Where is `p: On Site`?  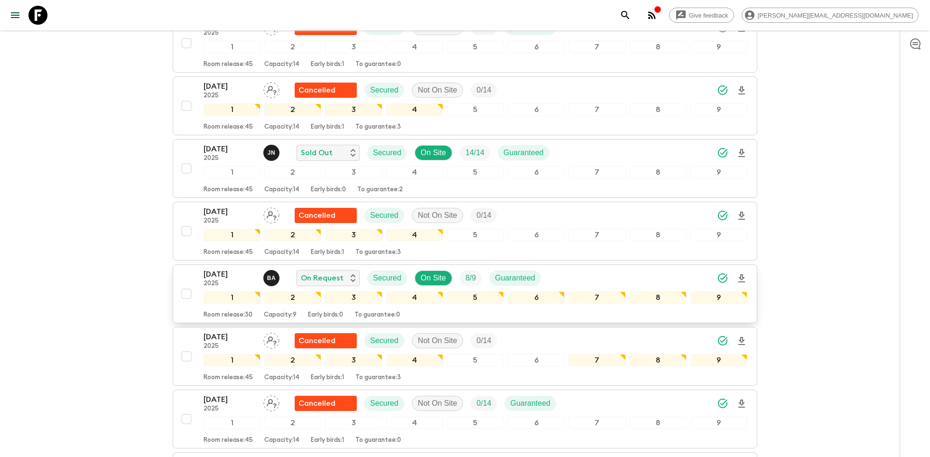 p: On Site is located at coordinates (433, 153).